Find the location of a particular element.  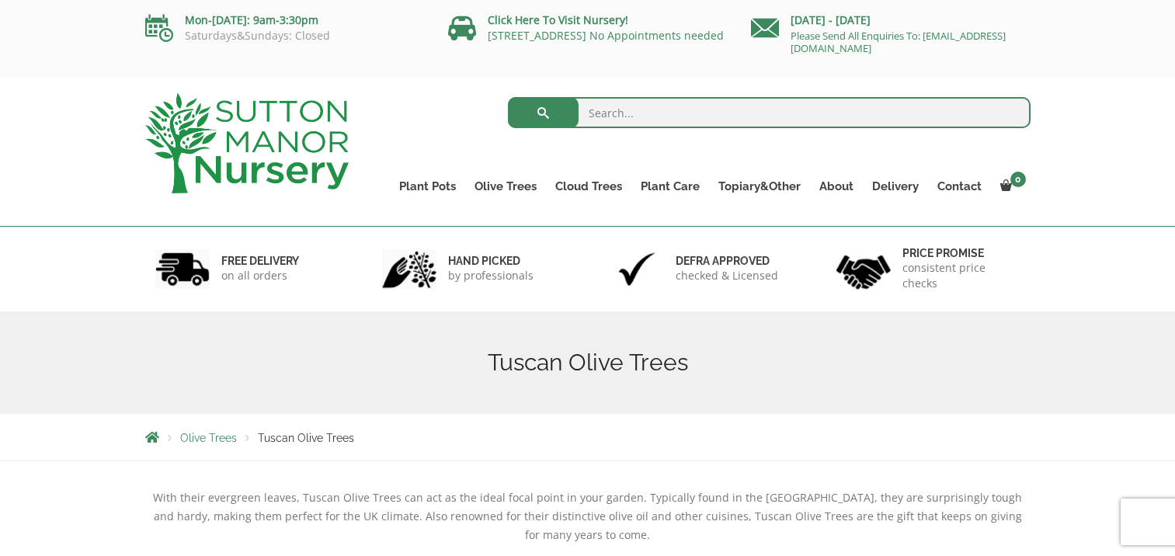

h6: Price promise is located at coordinates (961, 253).